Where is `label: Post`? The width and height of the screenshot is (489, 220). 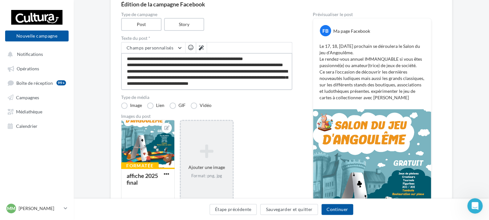 label: Post is located at coordinates (141, 24).